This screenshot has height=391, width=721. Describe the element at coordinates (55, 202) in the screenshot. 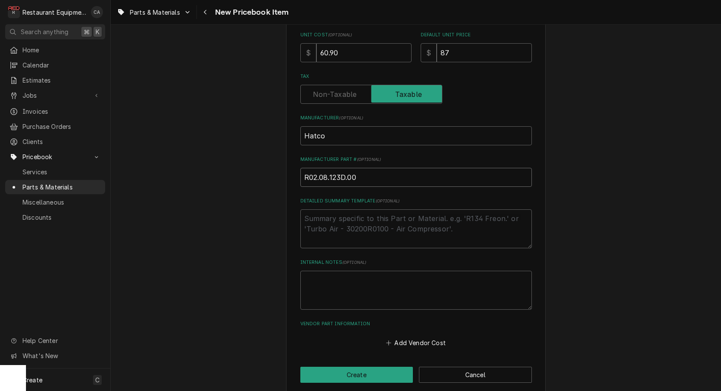

I see `a: Miscellaneous` at that location.